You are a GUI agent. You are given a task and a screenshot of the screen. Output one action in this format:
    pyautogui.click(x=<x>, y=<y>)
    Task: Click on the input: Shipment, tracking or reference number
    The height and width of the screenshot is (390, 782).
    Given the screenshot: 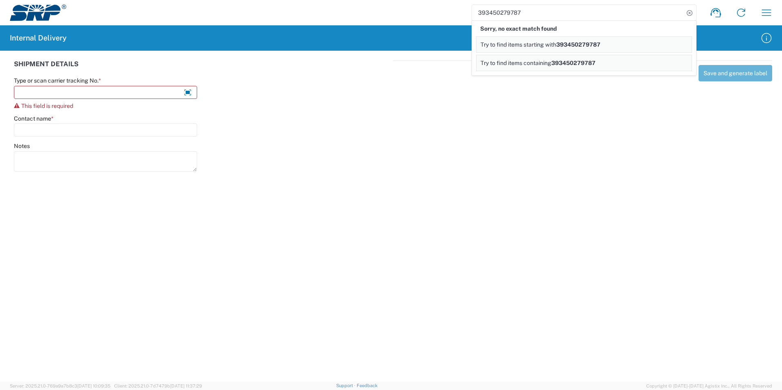 What is the action you would take?
    pyautogui.click(x=578, y=13)
    